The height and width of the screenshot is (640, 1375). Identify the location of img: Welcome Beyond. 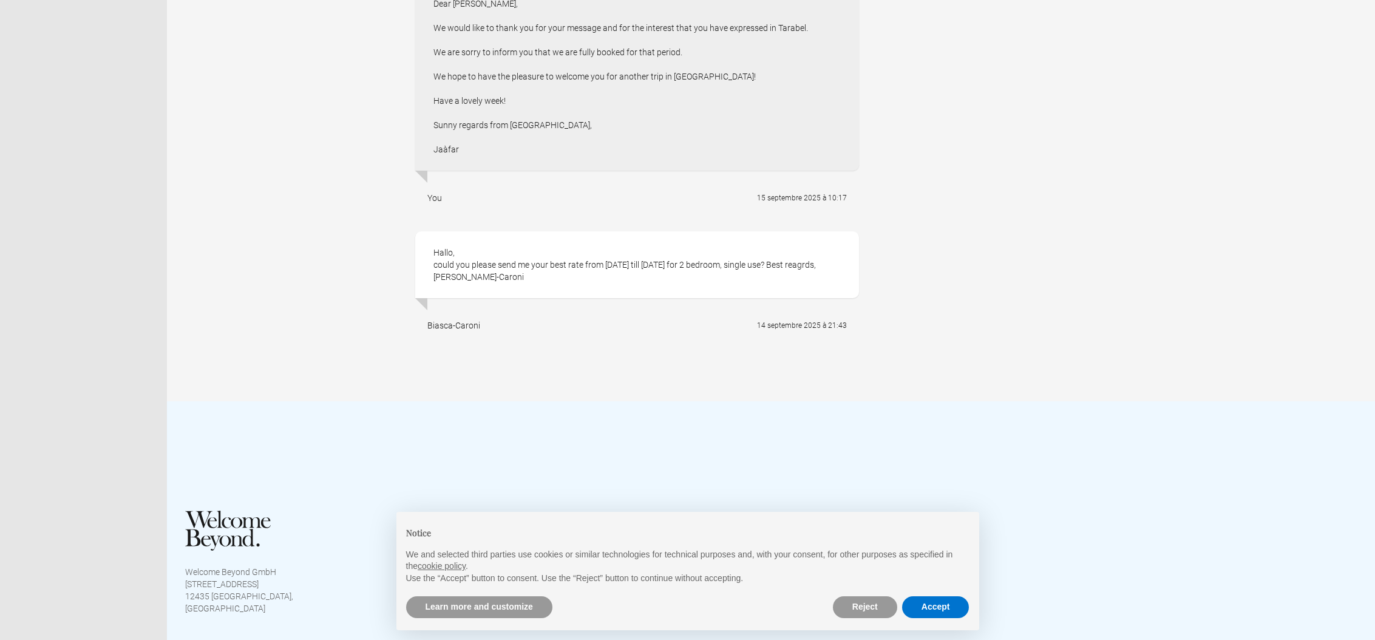
(228, 531).